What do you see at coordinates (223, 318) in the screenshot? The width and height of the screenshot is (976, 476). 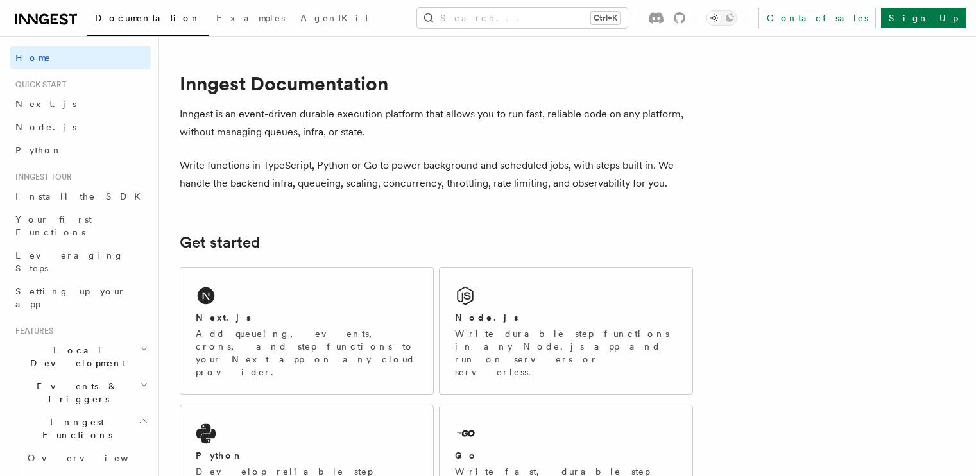 I see `h2: Next.js` at bounding box center [223, 318].